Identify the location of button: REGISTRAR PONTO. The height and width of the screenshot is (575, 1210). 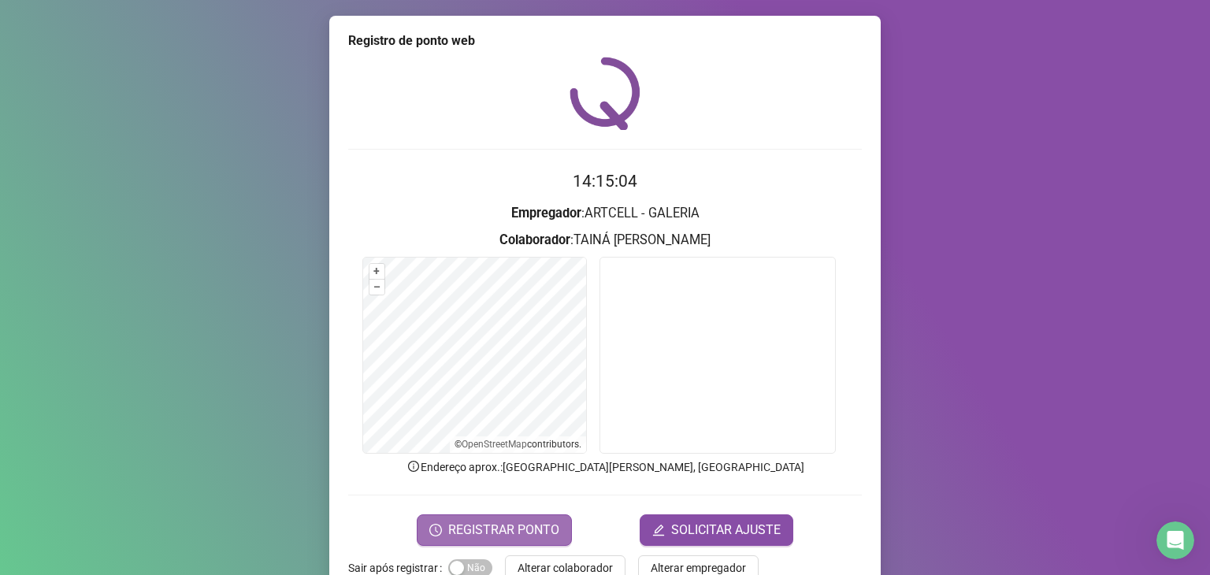
(494, 530).